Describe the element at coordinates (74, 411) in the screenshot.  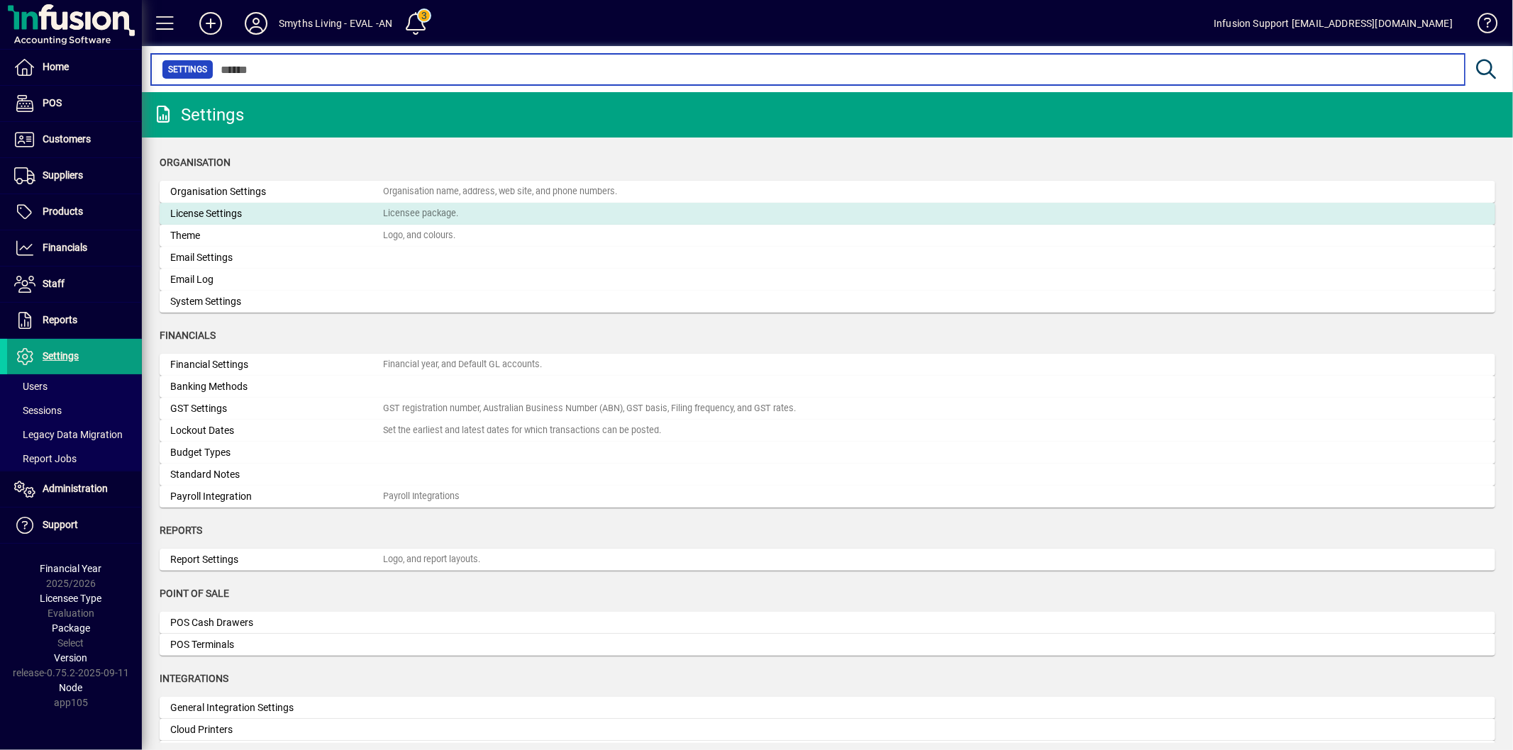
I see `a: Sessions` at that location.